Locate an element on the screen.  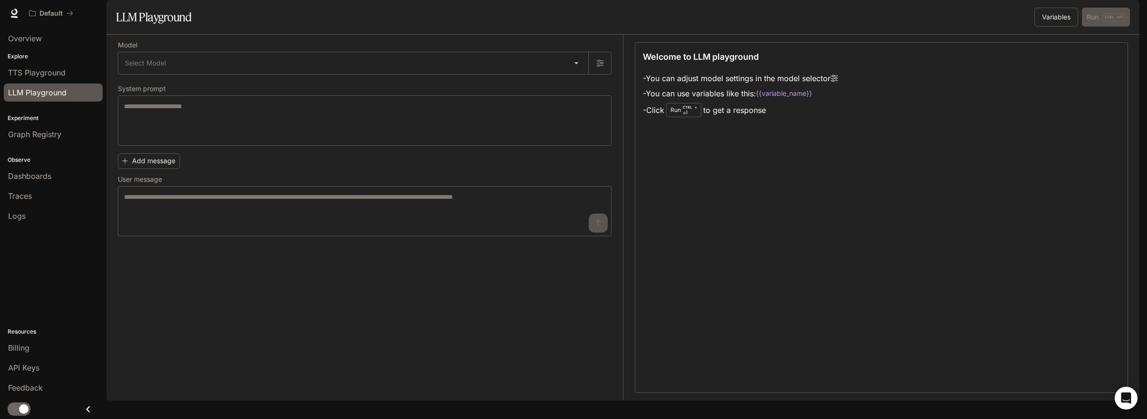
p: Welcome to LLM playground is located at coordinates (701, 57).